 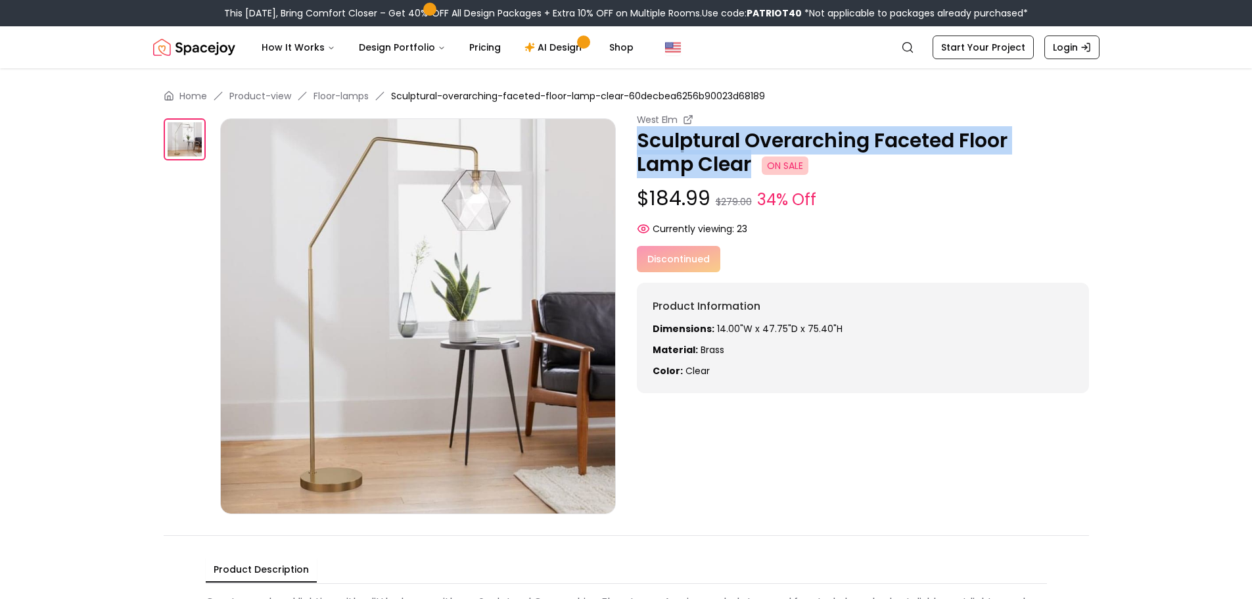 I want to click on button: Product Description, so click(x=261, y=570).